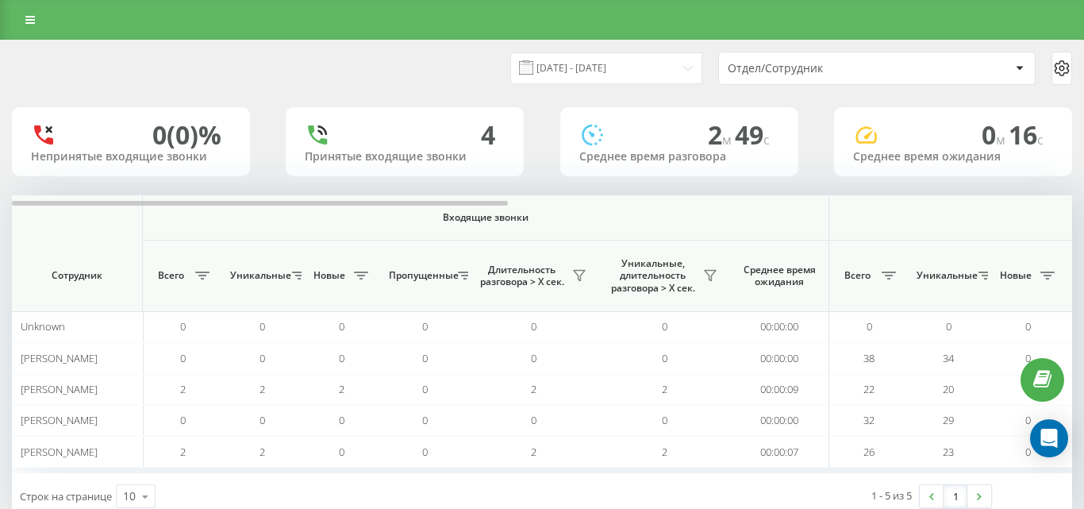 The height and width of the screenshot is (509, 1084). What do you see at coordinates (949, 389) in the screenshot?
I see `span: 20` at bounding box center [949, 389].